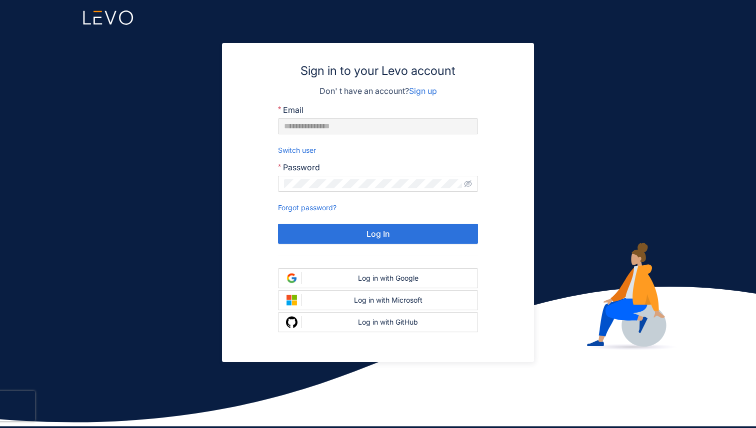  What do you see at coordinates (388, 322) in the screenshot?
I see `div: Log in with GitHub` at bounding box center [388, 322].